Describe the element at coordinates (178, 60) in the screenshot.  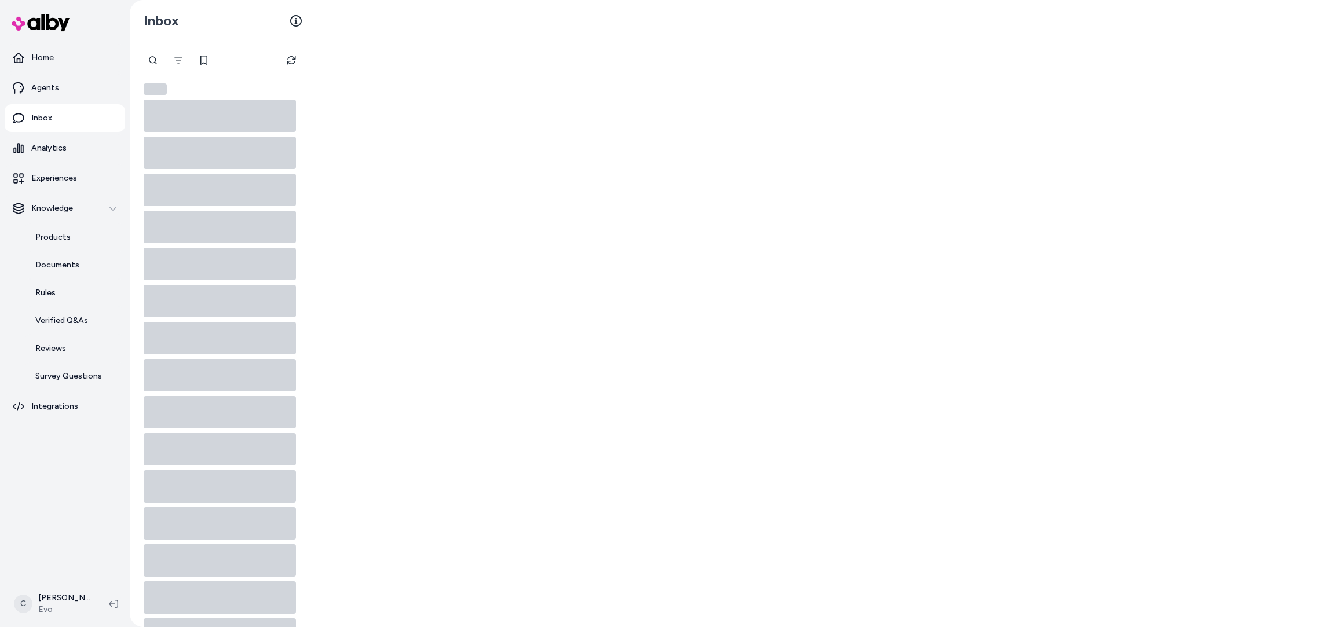
I see `button: Filter` at that location.